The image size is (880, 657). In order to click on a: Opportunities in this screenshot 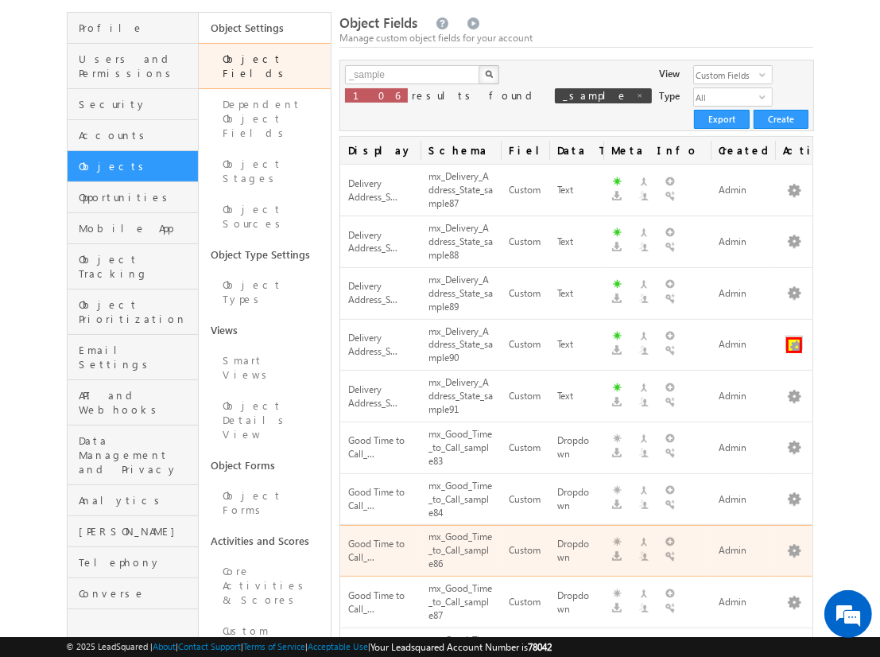, I will do `click(133, 197)`.